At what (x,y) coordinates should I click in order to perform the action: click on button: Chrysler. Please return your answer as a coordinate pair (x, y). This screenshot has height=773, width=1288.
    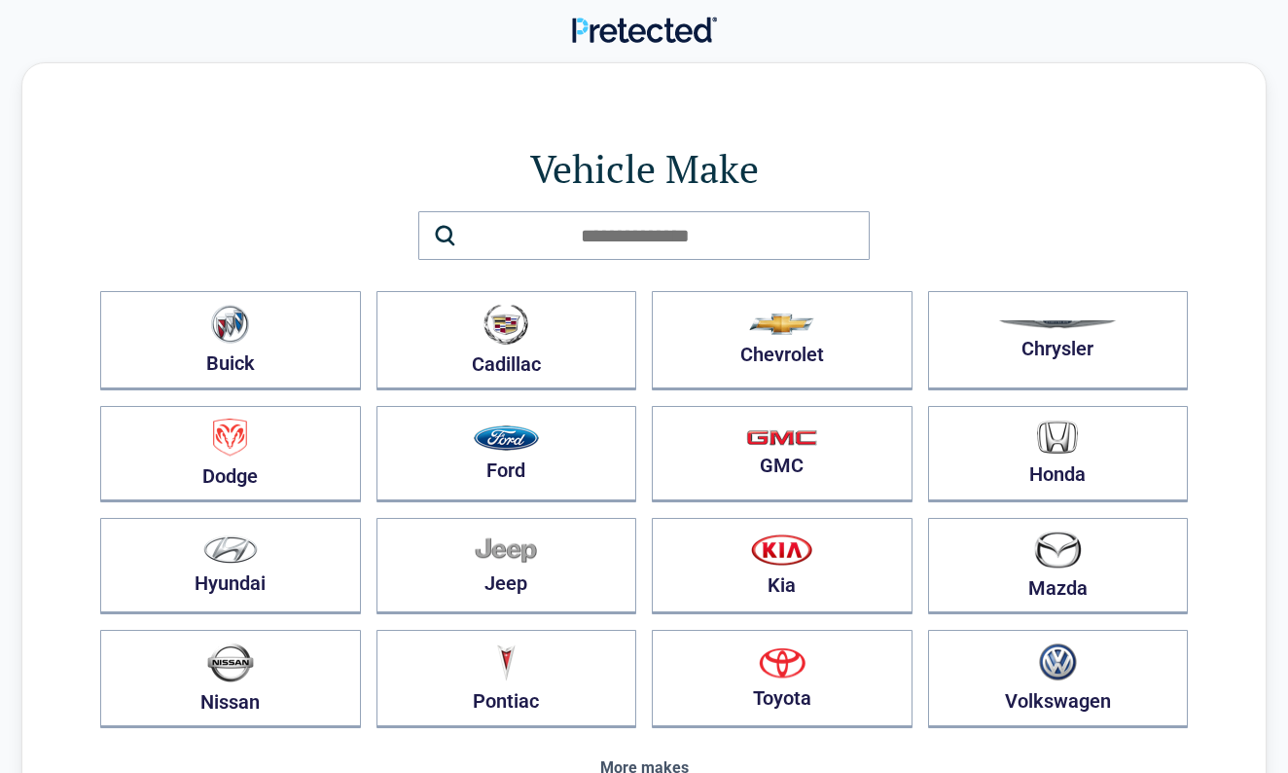
    Looking at the image, I should click on (1059, 341).